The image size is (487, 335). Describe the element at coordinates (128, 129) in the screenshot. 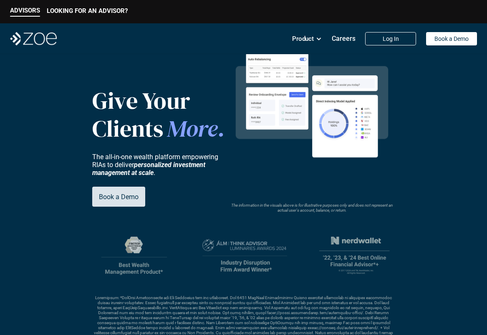

I see `span: Clients` at that location.